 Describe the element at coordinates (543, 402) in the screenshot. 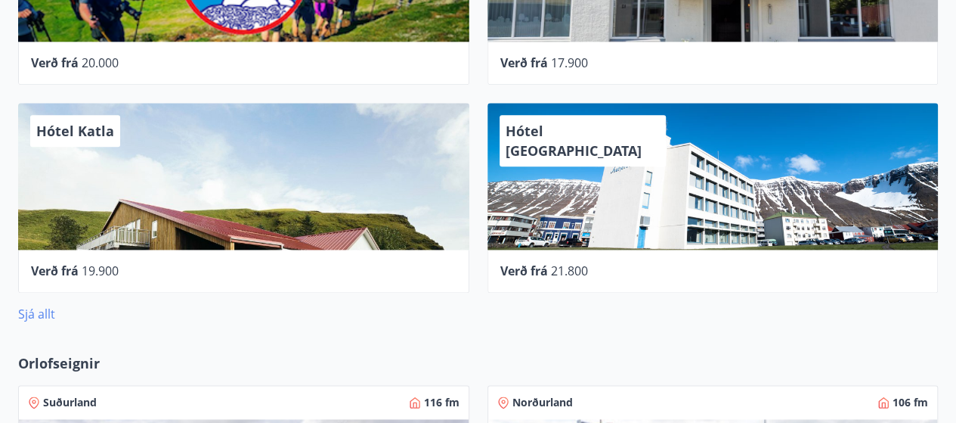

I see `span: Norðurland` at that location.